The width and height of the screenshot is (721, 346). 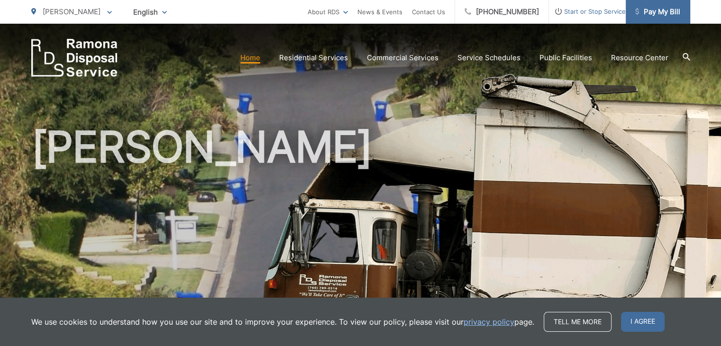 What do you see at coordinates (328, 12) in the screenshot?
I see `a: About RDS` at bounding box center [328, 12].